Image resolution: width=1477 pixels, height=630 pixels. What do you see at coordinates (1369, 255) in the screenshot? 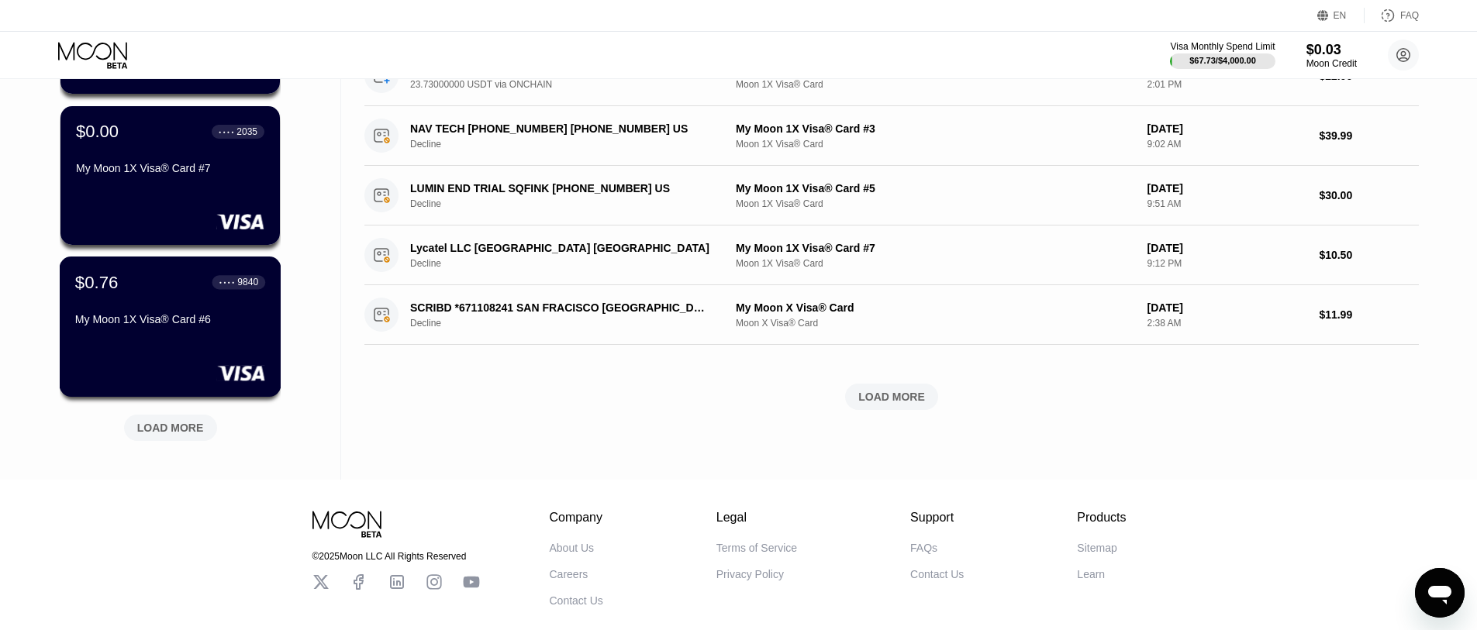
I see `div: $10.50` at bounding box center [1369, 255].